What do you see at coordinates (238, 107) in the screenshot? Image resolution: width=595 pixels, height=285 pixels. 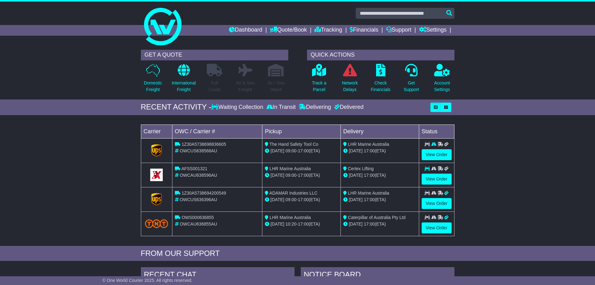 I see `div: Waiting Collection` at bounding box center [238, 107].